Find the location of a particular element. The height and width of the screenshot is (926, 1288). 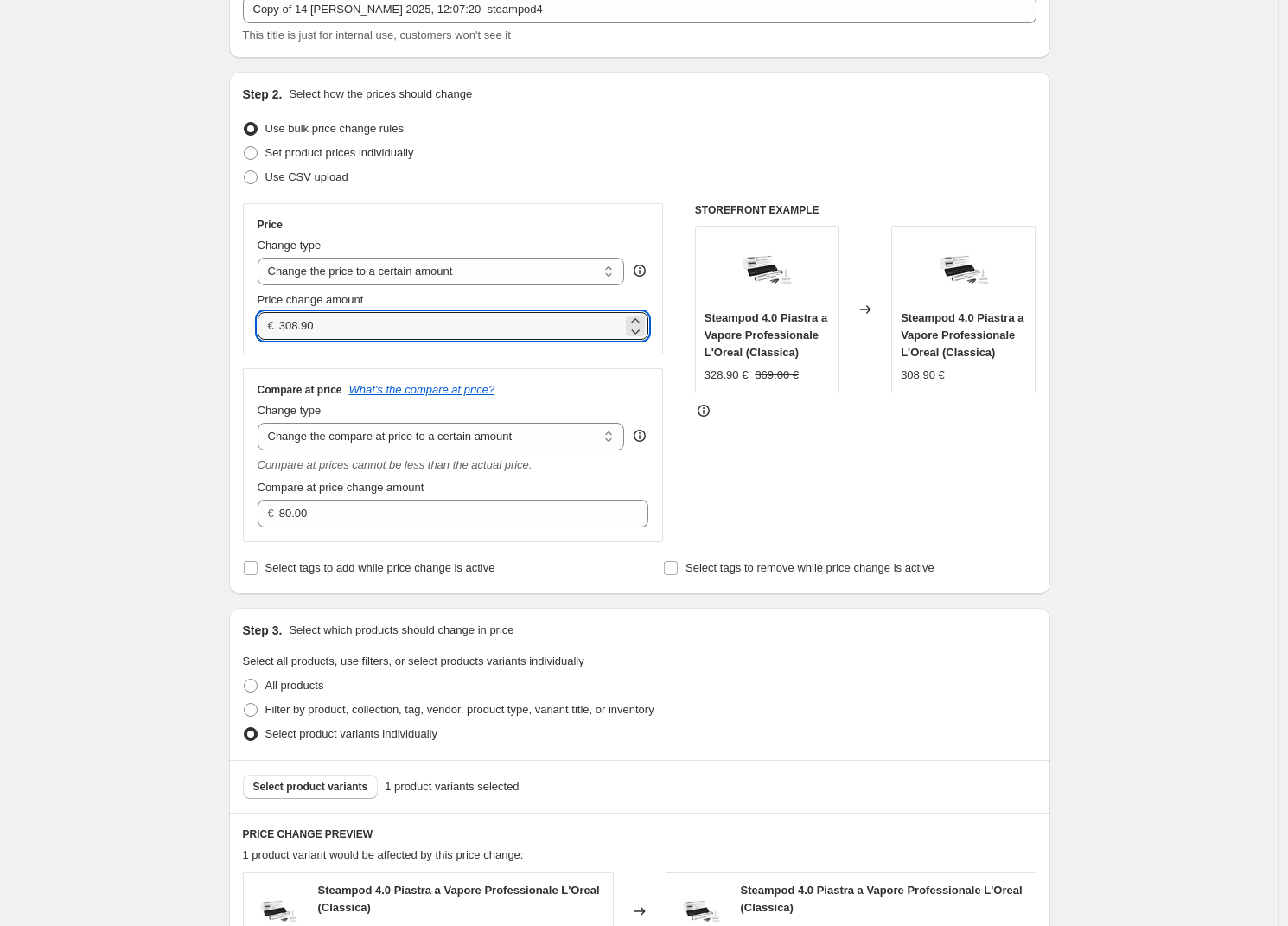

span: Select product variants individually is located at coordinates (351, 733).